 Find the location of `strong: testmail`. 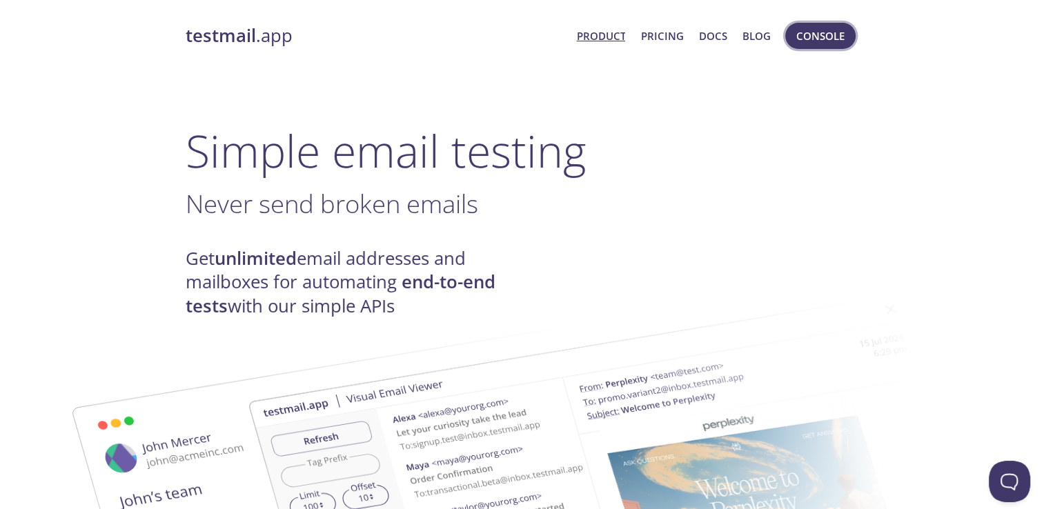

strong: testmail is located at coordinates (221, 35).